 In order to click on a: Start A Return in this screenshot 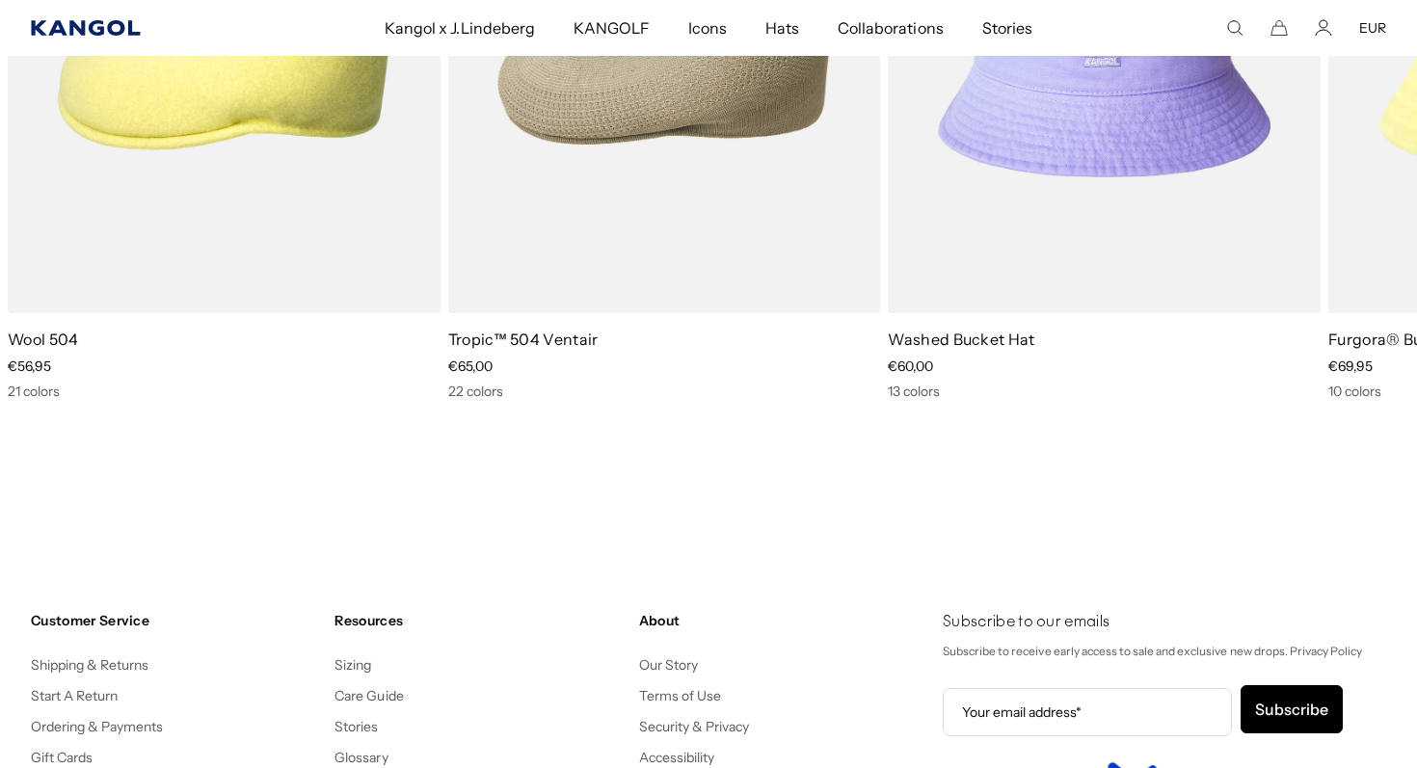, I will do `click(74, 696)`.